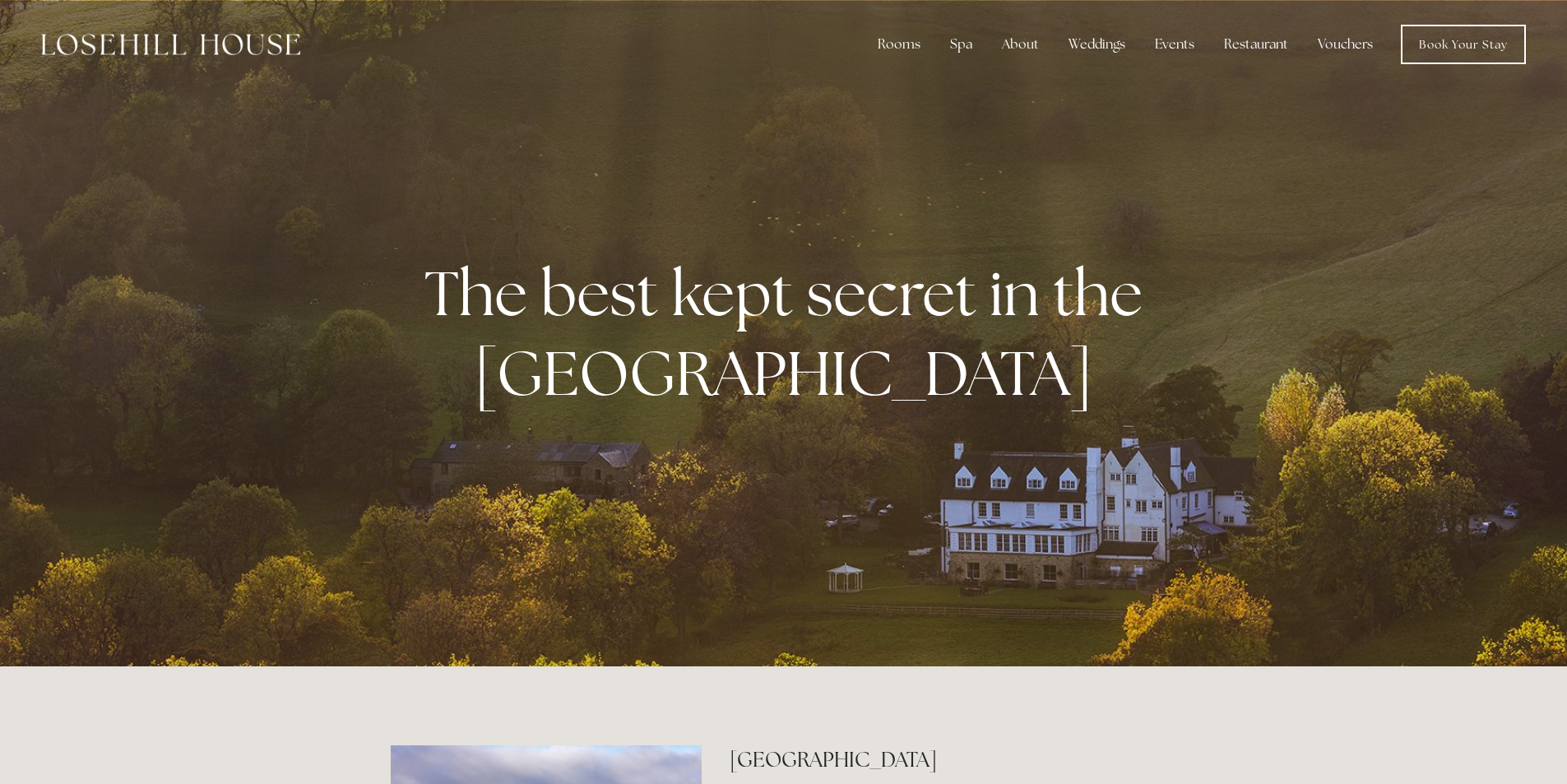  Describe the element at coordinates (170, 44) in the screenshot. I see `img: Losehill House` at that location.